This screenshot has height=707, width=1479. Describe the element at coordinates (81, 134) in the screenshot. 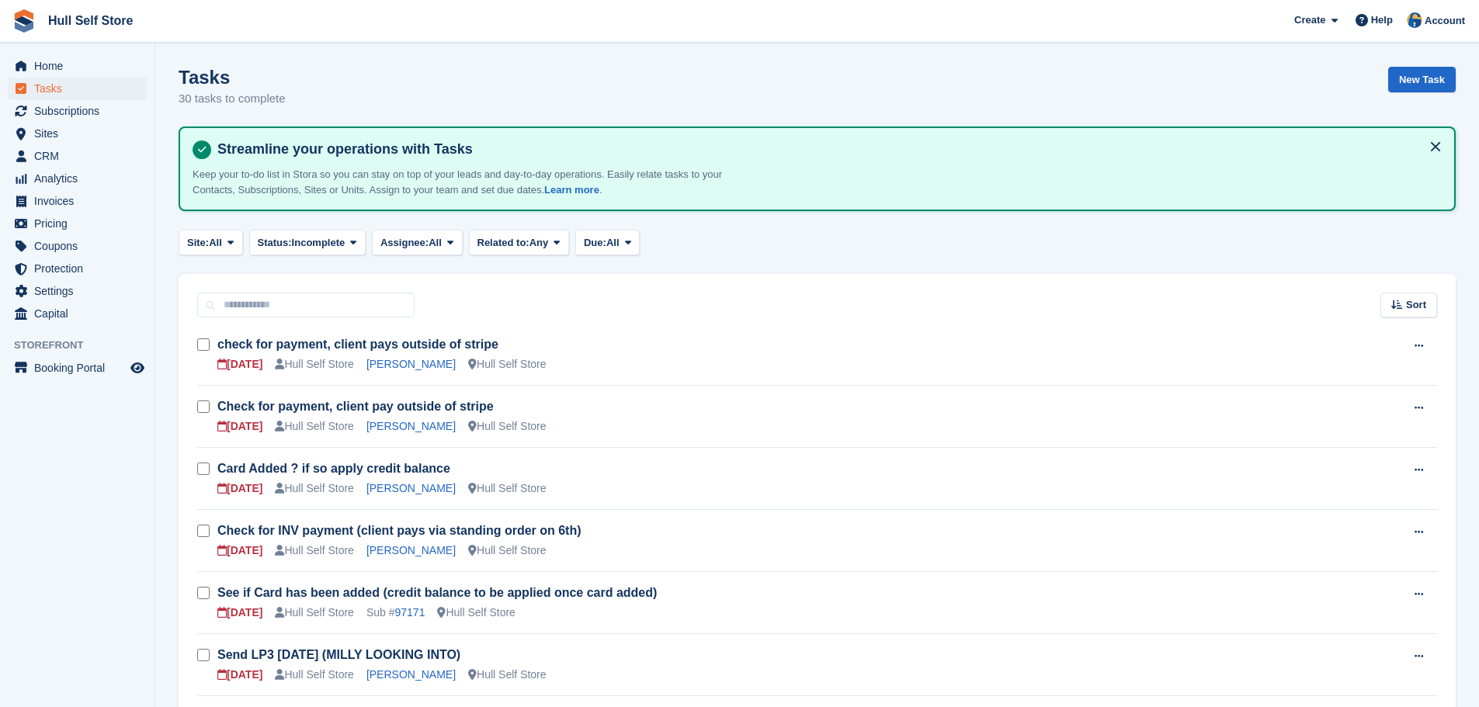

I see `span: Sites` at that location.